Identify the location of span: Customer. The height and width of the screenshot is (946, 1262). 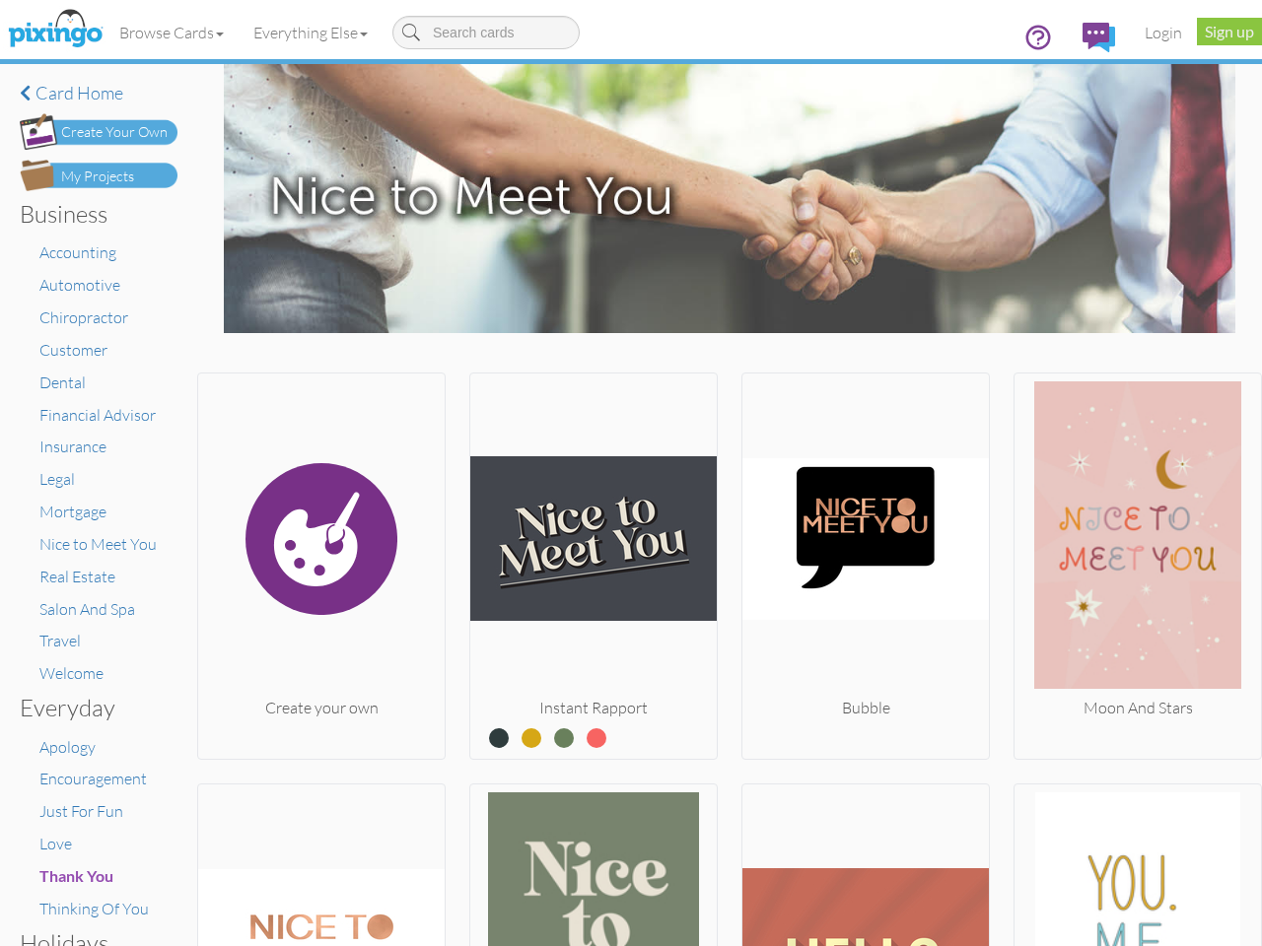
(73, 350).